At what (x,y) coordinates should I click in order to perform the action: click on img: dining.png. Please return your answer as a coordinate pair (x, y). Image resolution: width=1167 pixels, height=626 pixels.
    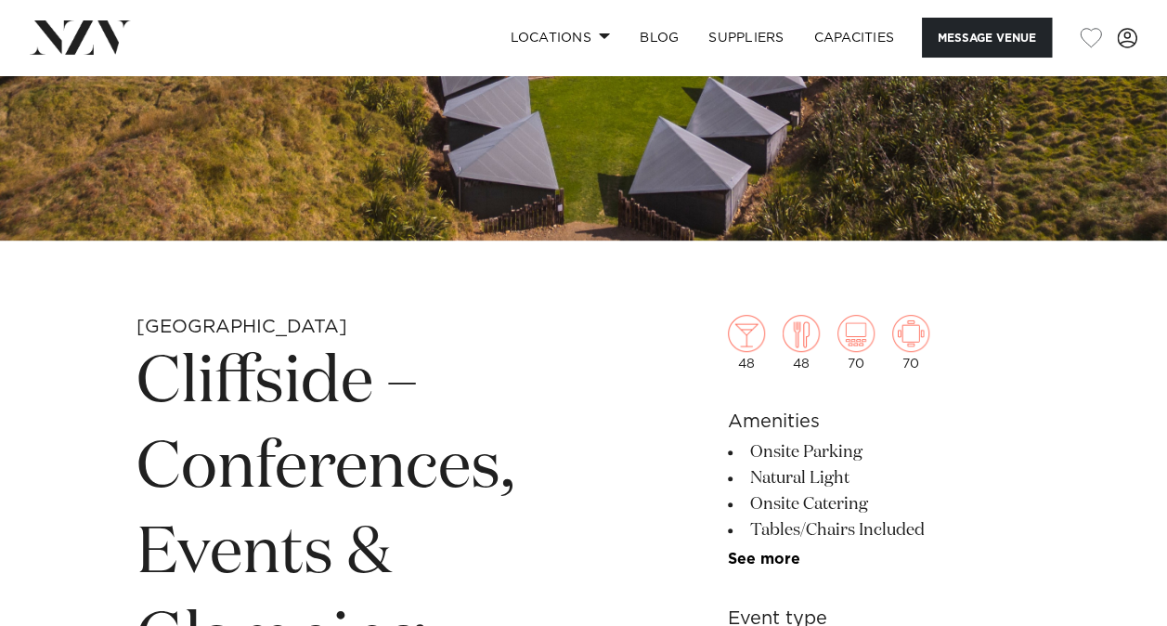
    Looking at the image, I should click on (801, 333).